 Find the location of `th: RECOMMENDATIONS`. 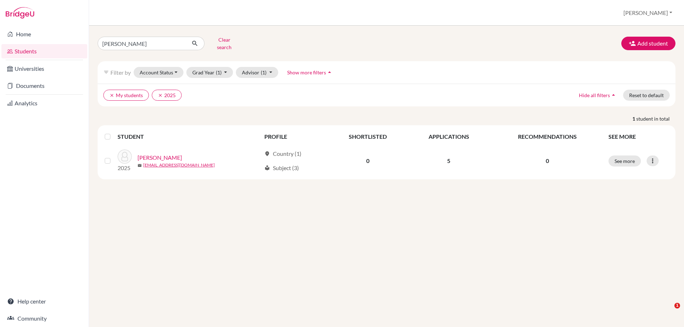

th: RECOMMENDATIONS is located at coordinates (547, 137).